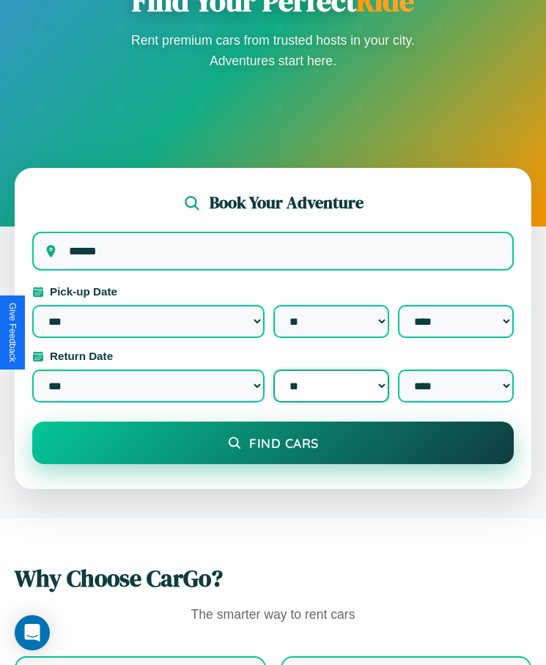 The image size is (546, 665). I want to click on p: Rent premium cars from trusted hosts in your city. Adventures start here., so click(273, 51).